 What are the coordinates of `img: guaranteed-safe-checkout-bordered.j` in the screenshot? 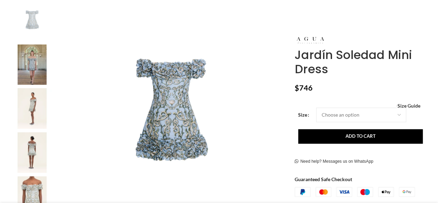 It's located at (355, 192).